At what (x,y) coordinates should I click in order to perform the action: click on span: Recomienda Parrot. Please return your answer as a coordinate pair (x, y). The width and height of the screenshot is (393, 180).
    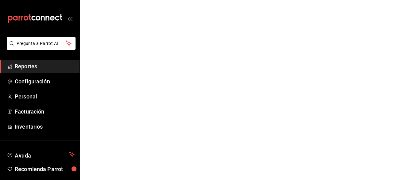
    Looking at the image, I should click on (45, 169).